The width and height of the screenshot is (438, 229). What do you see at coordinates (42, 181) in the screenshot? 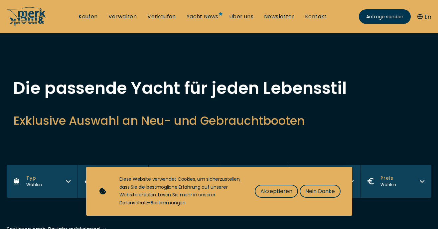
I see `button: TypWählen` at bounding box center [42, 181].